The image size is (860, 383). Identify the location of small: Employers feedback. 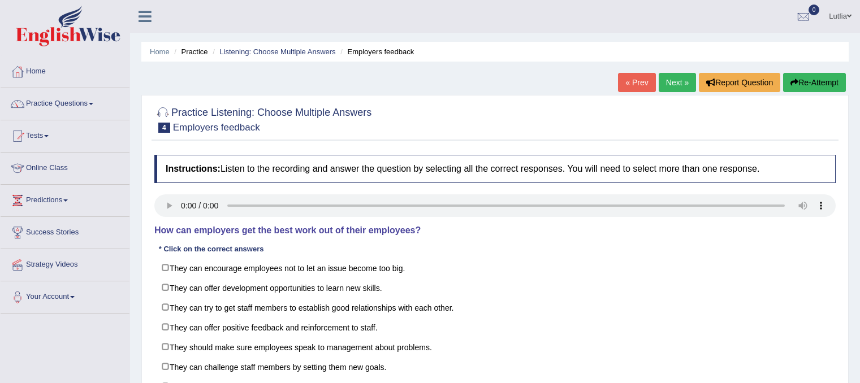
(216, 127).